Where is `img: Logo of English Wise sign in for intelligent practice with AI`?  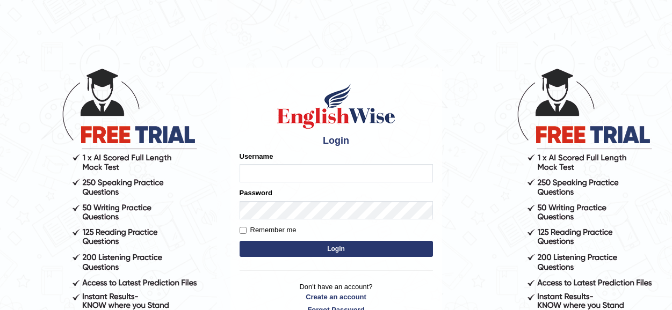 img: Logo of English Wise sign in for intelligent practice with AI is located at coordinates (336, 106).